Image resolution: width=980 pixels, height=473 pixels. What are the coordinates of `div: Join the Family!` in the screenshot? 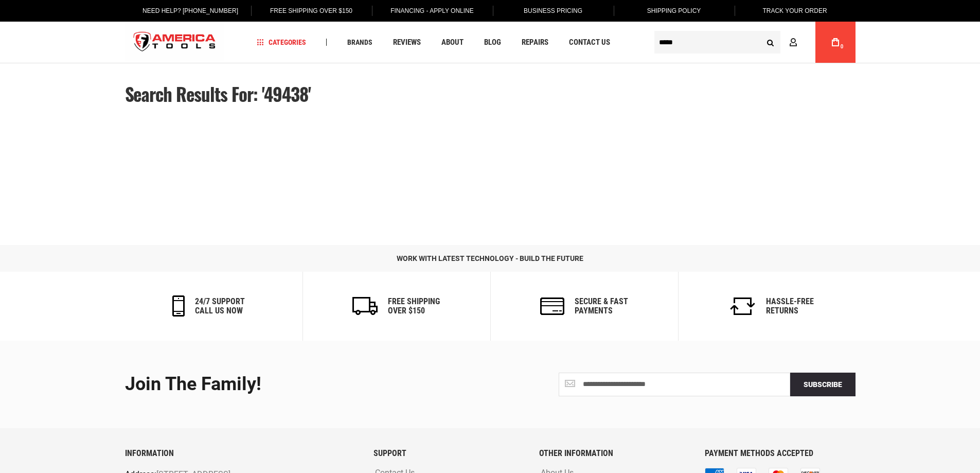 It's located at (303, 384).